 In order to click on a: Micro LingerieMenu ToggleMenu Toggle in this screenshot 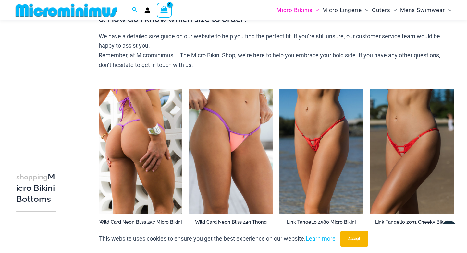, I will do `click(345, 10)`.